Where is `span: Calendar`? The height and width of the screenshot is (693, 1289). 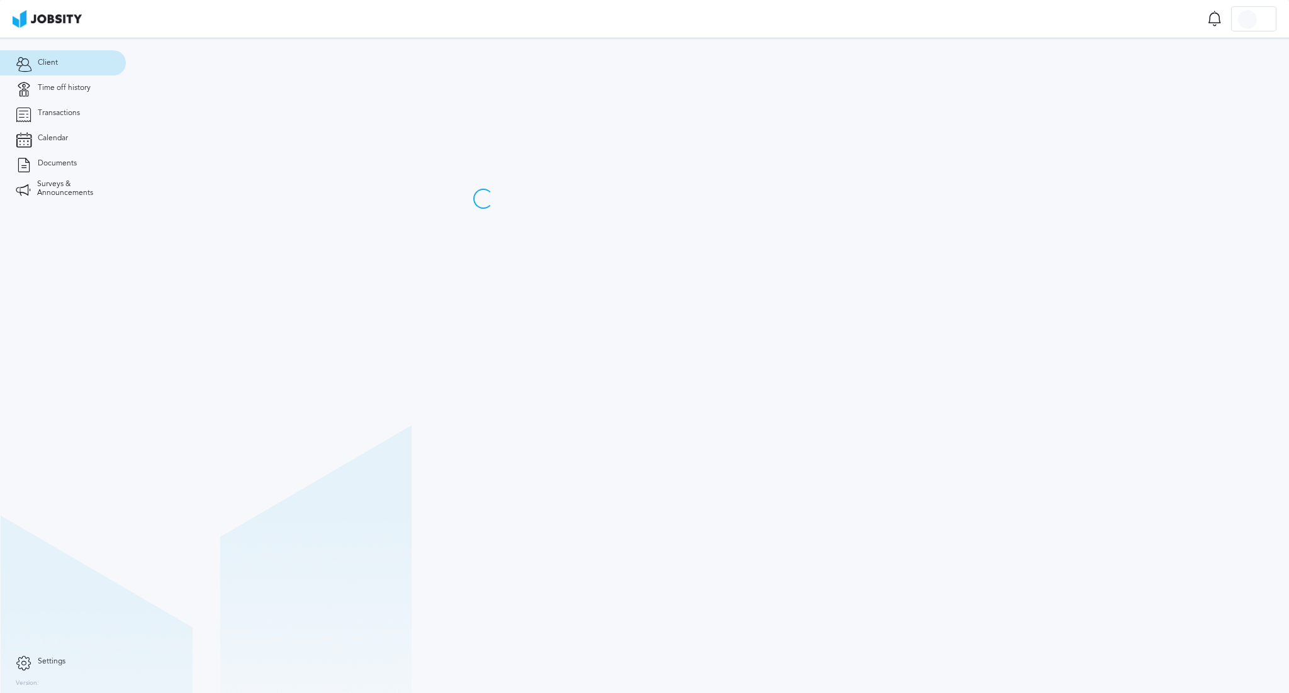 span: Calendar is located at coordinates (53, 138).